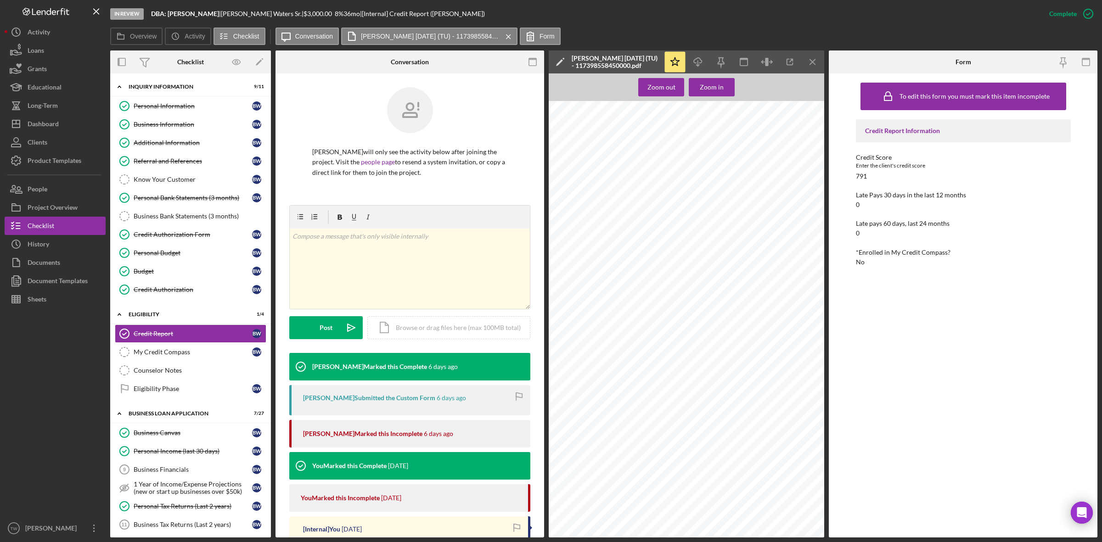  I want to click on span: Address, so click(729, 220).